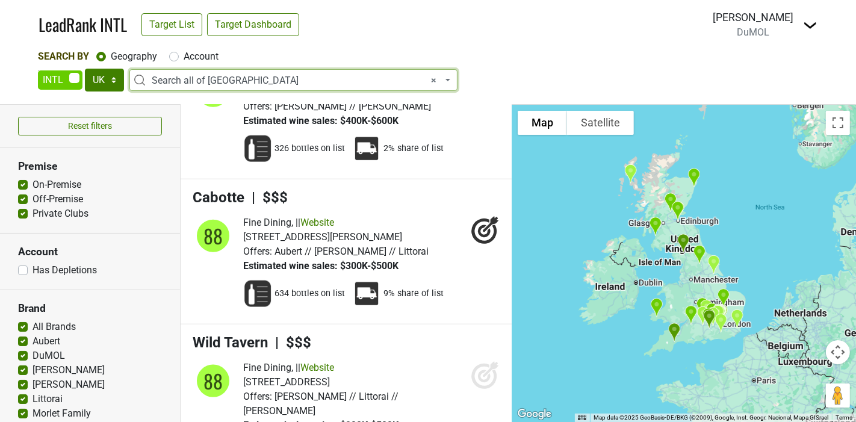 This screenshot has width=856, height=422. What do you see at coordinates (90, 252) in the screenshot?
I see `h3: Account` at bounding box center [90, 252].